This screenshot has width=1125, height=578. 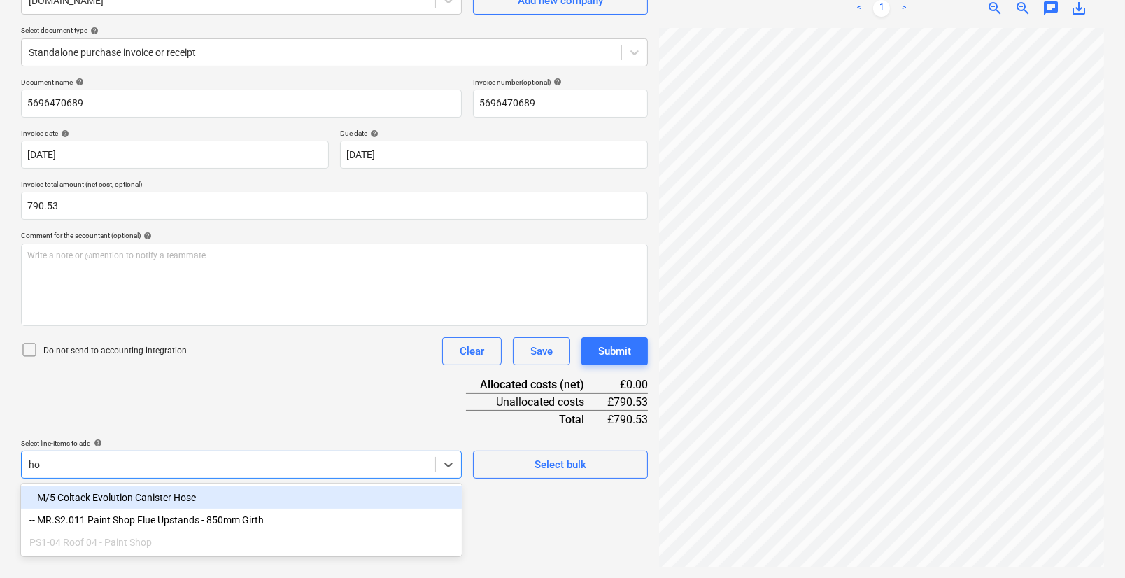 What do you see at coordinates (627, 385) in the screenshot?
I see `div: £0.00` at bounding box center [627, 385].